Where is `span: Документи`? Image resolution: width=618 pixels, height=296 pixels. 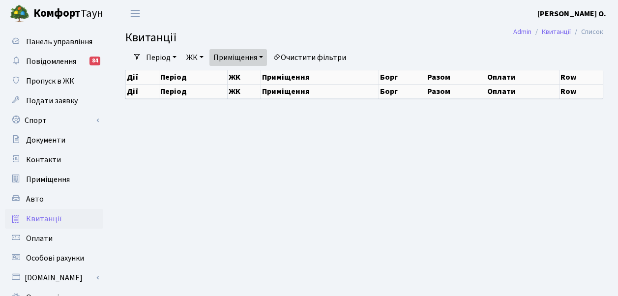
span: Документи is located at coordinates (46, 140).